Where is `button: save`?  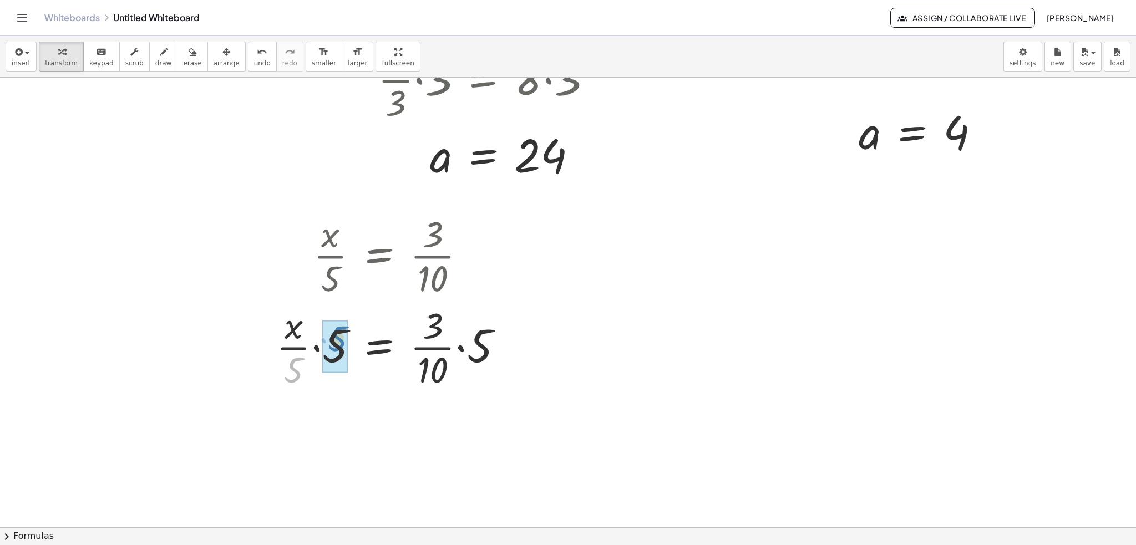
button: save is located at coordinates (1087, 57).